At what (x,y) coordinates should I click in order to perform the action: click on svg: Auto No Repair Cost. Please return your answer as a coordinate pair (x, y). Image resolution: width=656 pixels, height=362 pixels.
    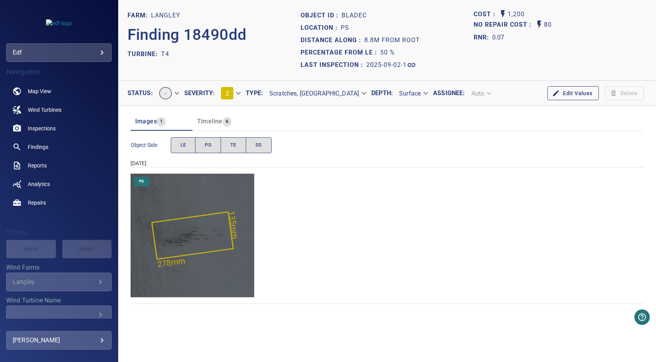
    Looking at the image, I should click on (539, 24).